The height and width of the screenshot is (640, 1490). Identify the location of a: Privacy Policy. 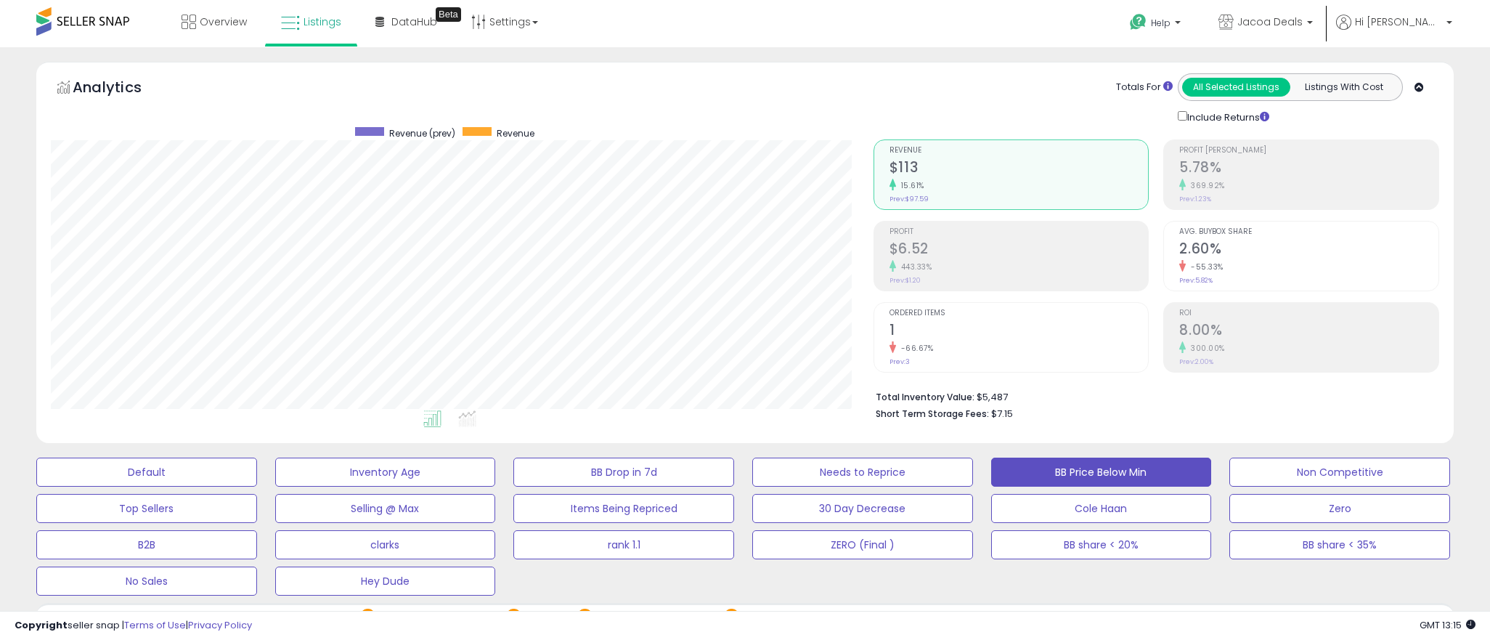
(220, 624).